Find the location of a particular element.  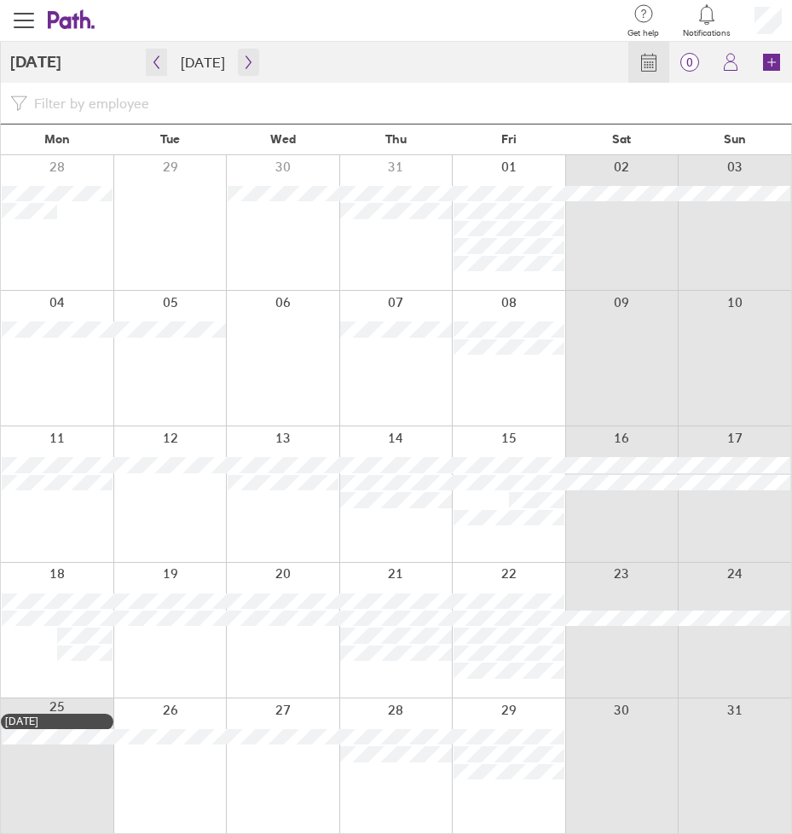

span: Wed is located at coordinates (283, 139).